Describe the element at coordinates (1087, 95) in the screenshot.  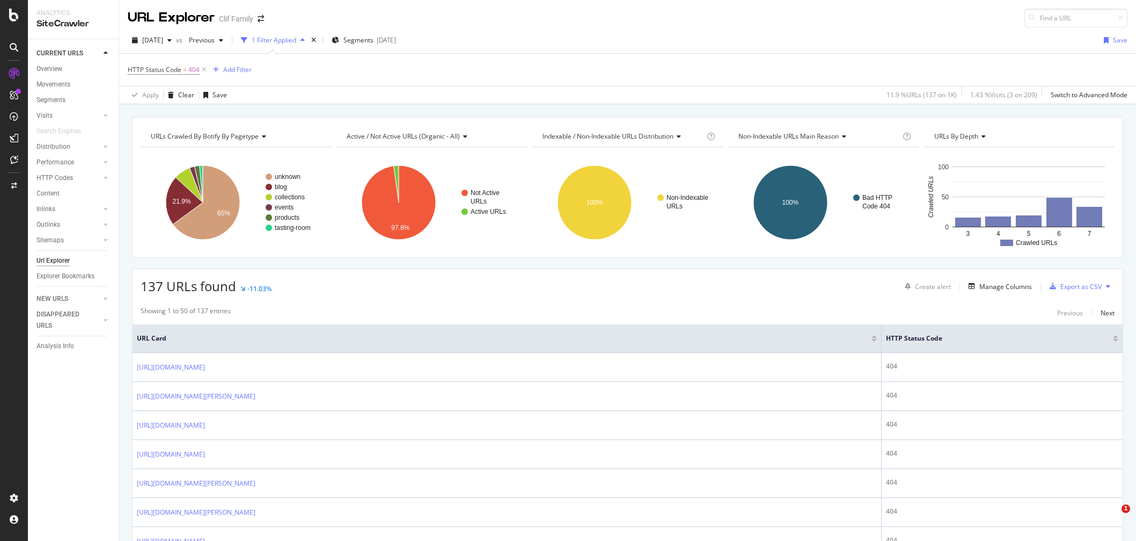
I see `button: Switch to Advanced Mode` at that location.